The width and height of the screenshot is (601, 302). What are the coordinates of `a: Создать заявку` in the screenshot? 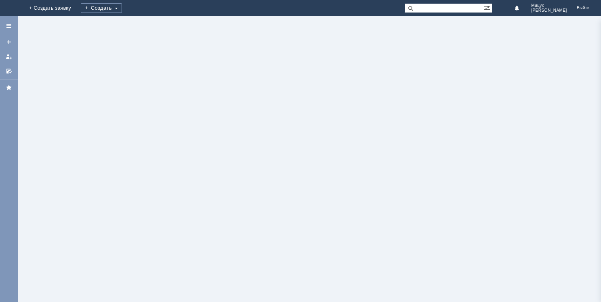 It's located at (9, 42).